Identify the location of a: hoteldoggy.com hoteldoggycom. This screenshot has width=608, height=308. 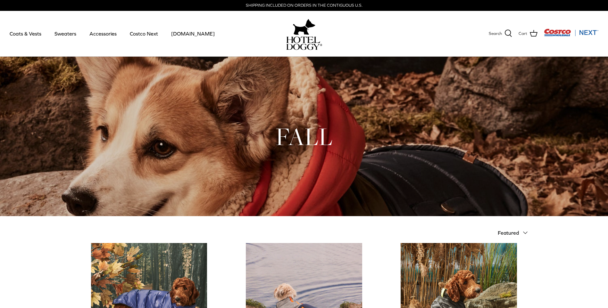
(304, 34).